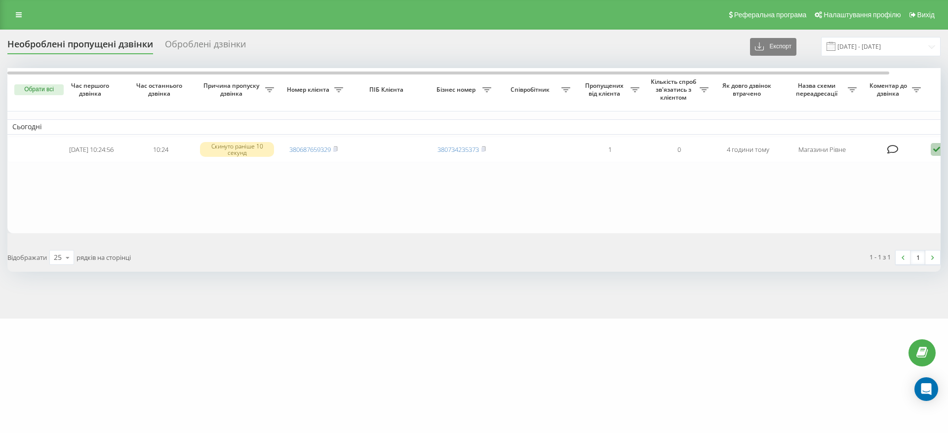  I want to click on div: Необроблені пропущені дзвінки, so click(80, 46).